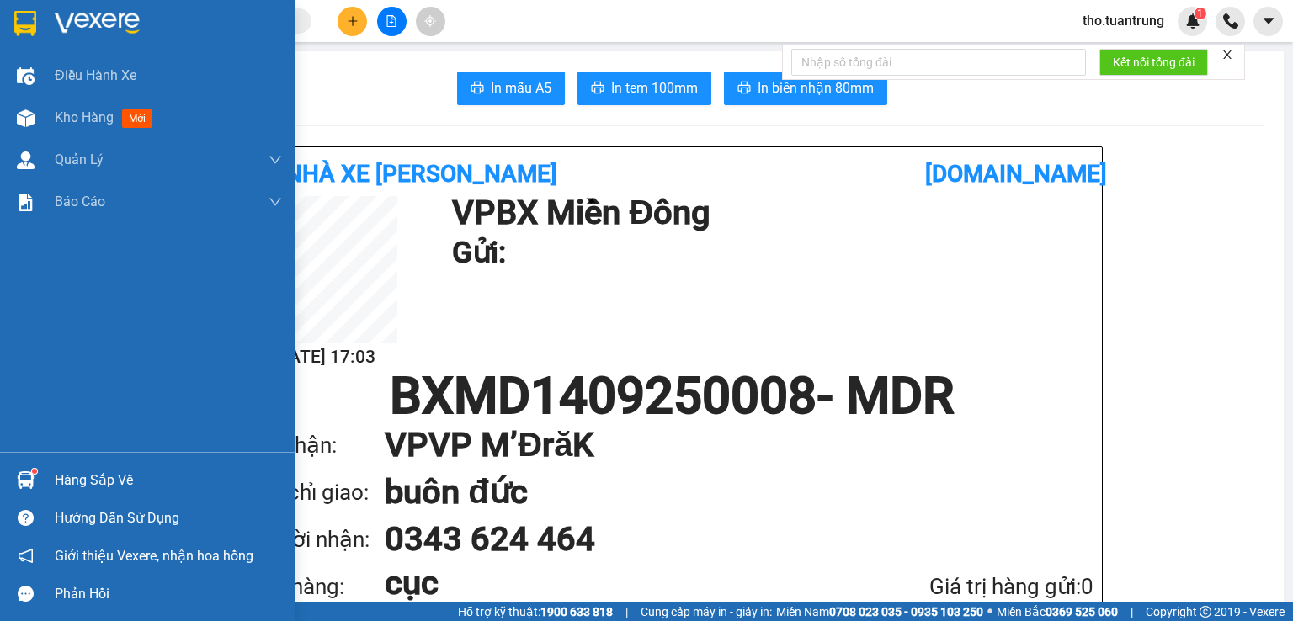 This screenshot has height=621, width=1293. What do you see at coordinates (168, 594) in the screenshot?
I see `div: Phản hồi` at bounding box center [168, 594].